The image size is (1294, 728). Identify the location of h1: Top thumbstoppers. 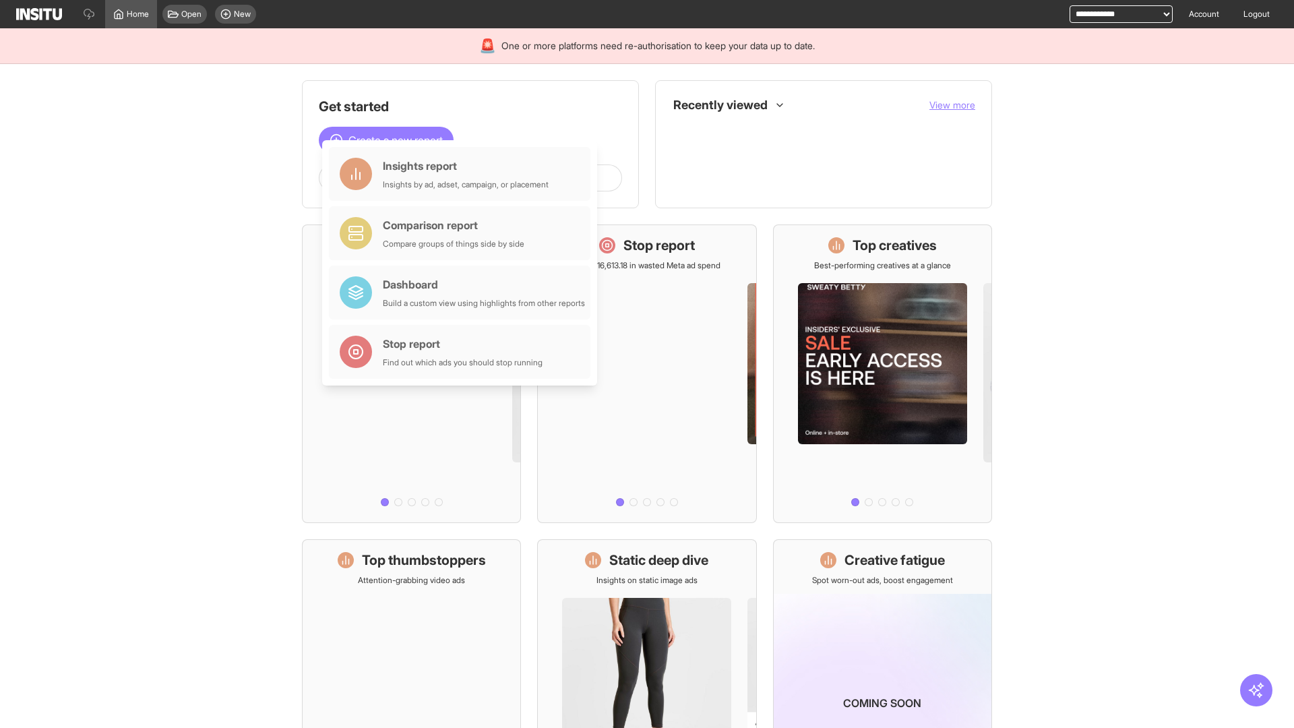
(424, 560).